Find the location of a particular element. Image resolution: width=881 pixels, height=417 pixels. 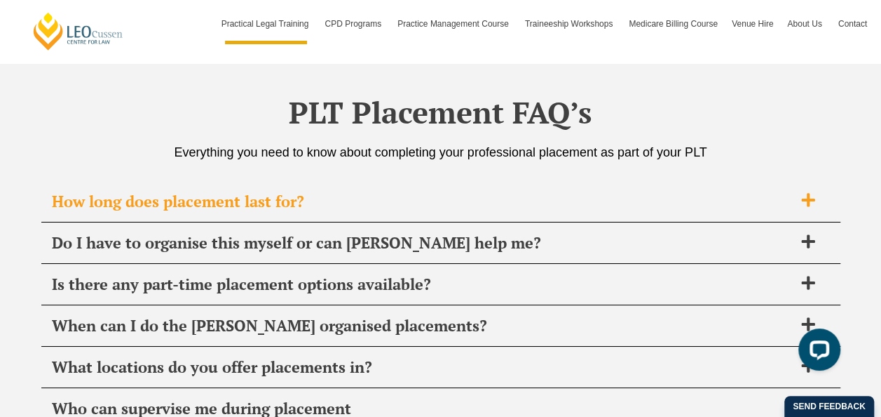

span: Everything you need to know about completing your professional placement as part of your PLT is located at coordinates (440, 152).